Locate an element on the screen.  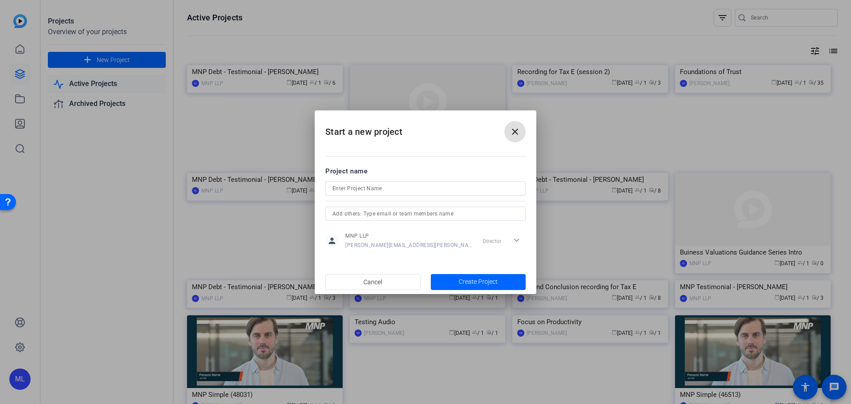
button: Cancel is located at coordinates (373, 282).